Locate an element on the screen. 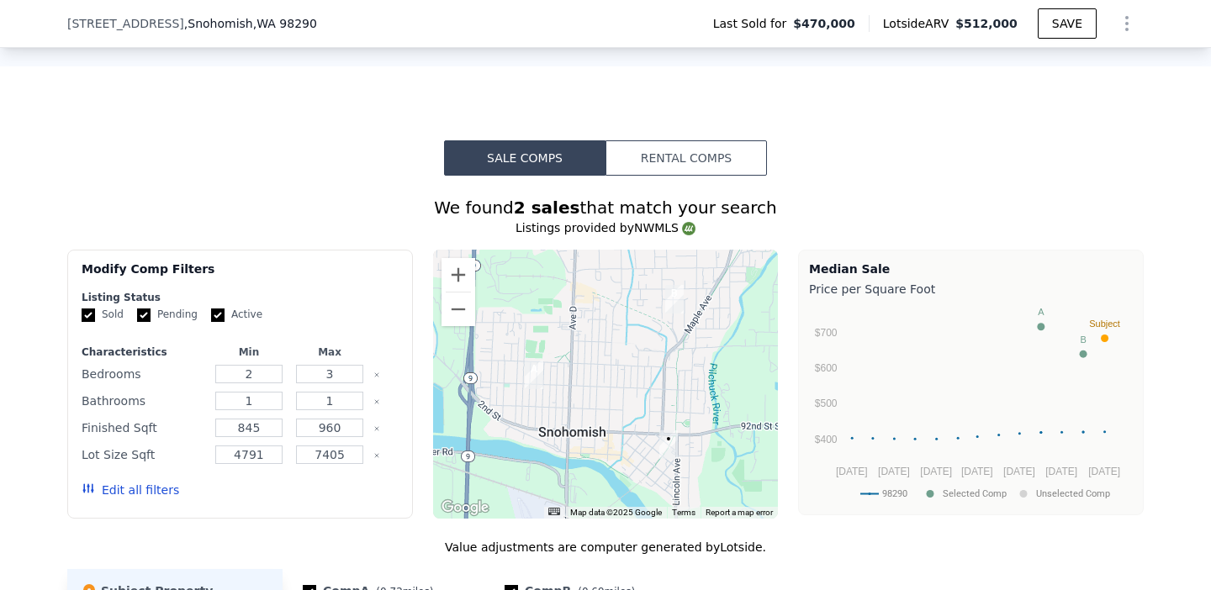  button: Keyboard shortcuts is located at coordinates (554, 511).